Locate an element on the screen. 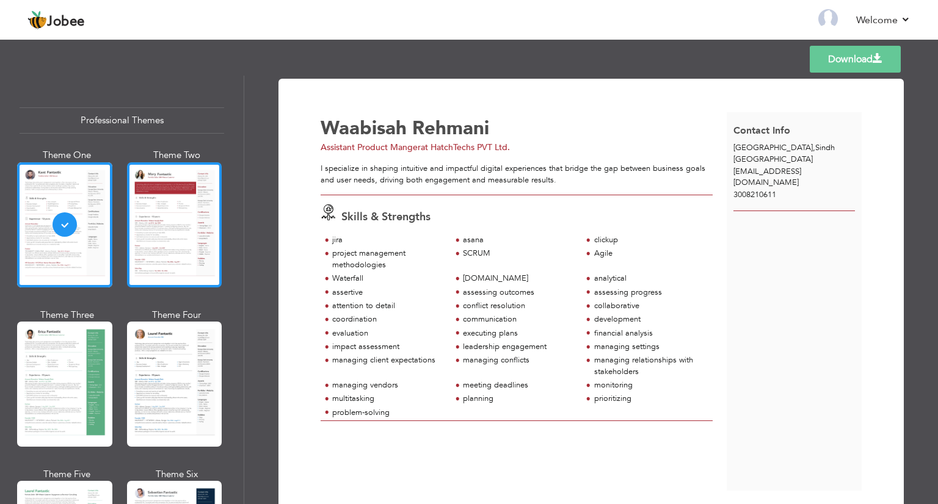  div: problem-solving is located at coordinates (388, 413).